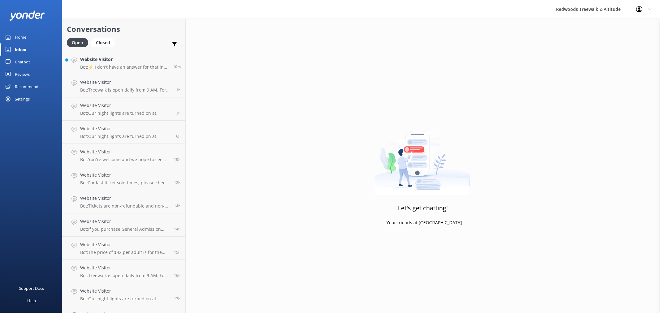  I want to click on div: Home, so click(20, 37).